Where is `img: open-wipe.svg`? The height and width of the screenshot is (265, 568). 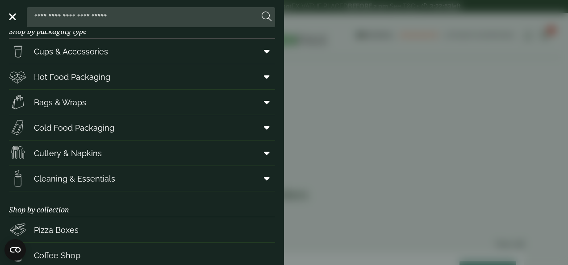 img: open-wipe.svg is located at coordinates (18, 178).